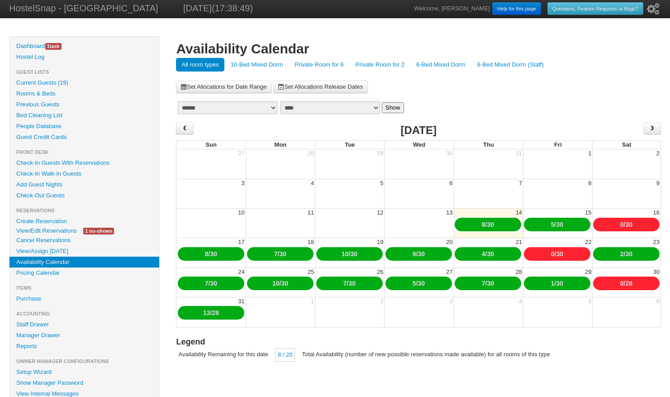 The width and height of the screenshot is (670, 397). What do you see at coordinates (319, 65) in the screenshot?
I see `a: Private Room for 6` at bounding box center [319, 65].